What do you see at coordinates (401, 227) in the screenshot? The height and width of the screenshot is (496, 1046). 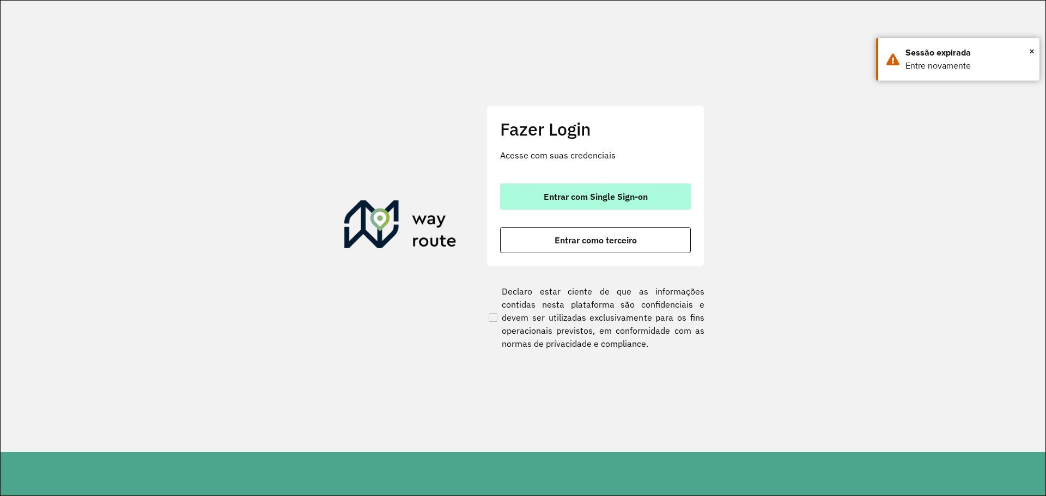 I see `img: Roteirizador AmbevTech` at bounding box center [401, 227].